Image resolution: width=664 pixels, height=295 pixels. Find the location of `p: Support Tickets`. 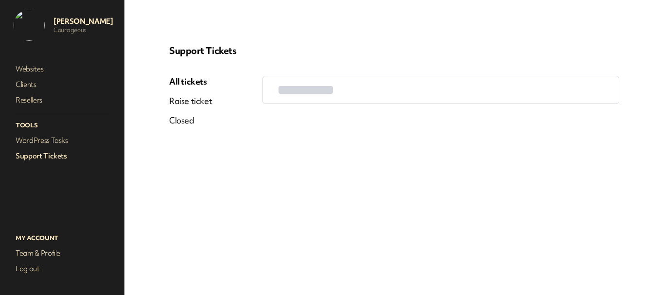

p: Support Tickets is located at coordinates (394, 51).